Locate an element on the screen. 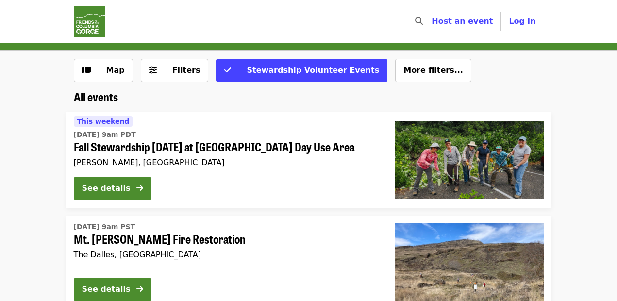 Image resolution: width=617 pixels, height=301 pixels. i: sliders-h icon is located at coordinates (153, 70).